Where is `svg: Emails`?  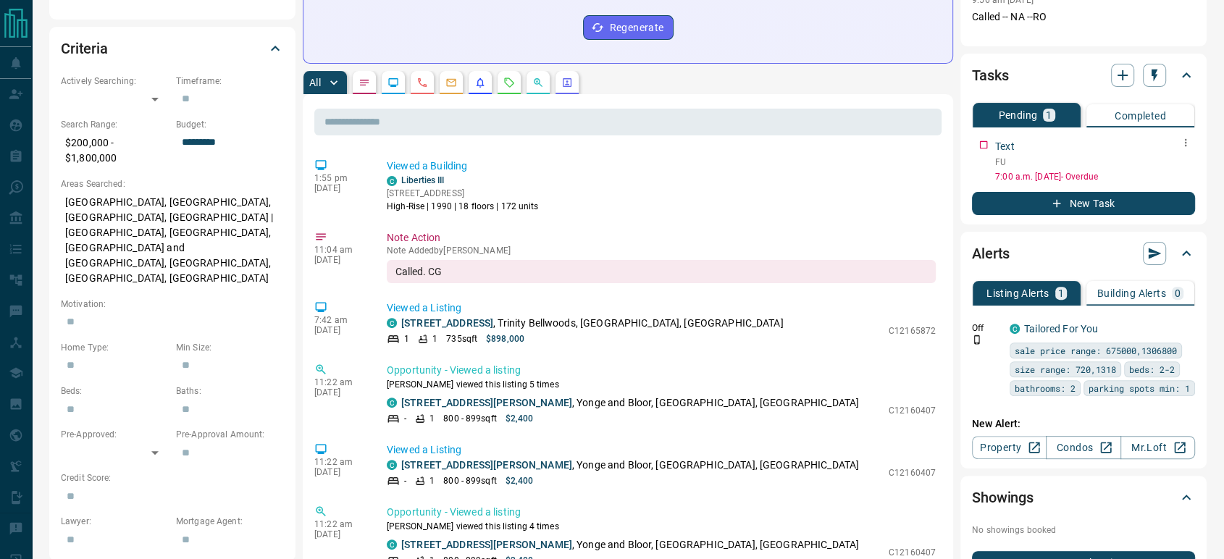
svg: Emails is located at coordinates (451, 83).